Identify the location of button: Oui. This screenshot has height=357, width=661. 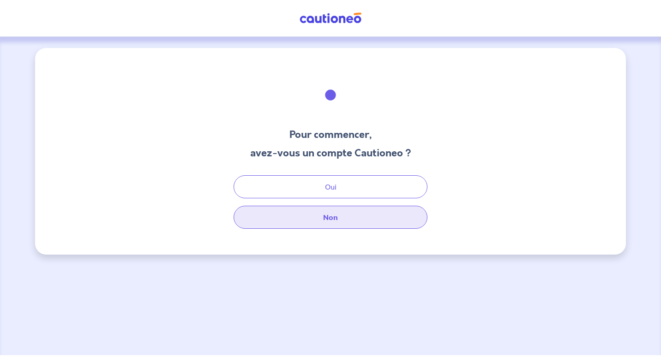
(331, 187).